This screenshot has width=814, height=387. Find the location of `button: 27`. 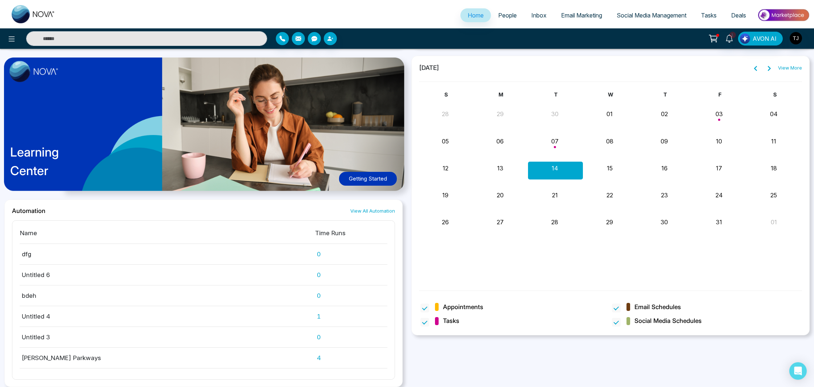

button: 27 is located at coordinates (500, 222).